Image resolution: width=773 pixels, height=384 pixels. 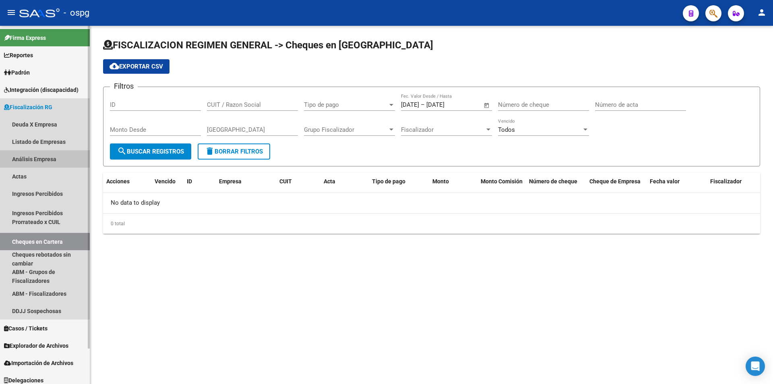 What do you see at coordinates (127, 181) in the screenshot?
I see `datatable-header-cell: Acciones` at bounding box center [127, 181].